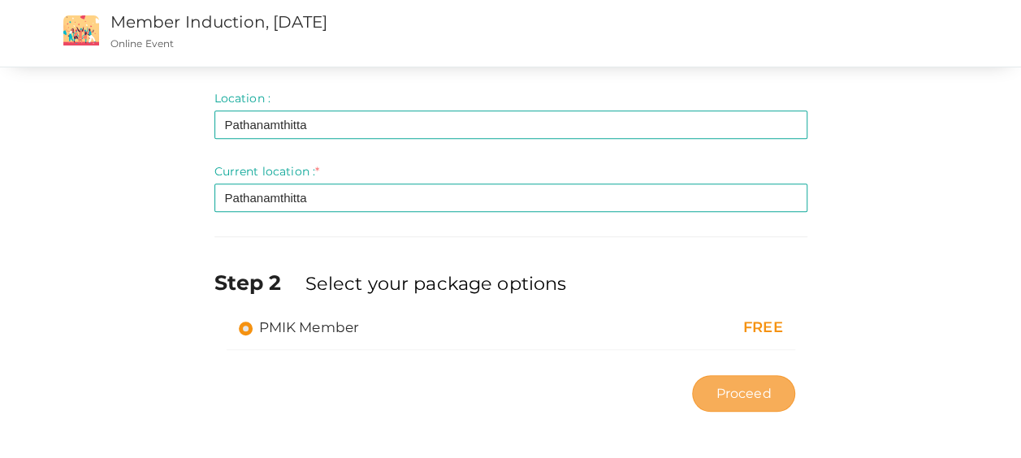  I want to click on img: event2.png, so click(81, 30).